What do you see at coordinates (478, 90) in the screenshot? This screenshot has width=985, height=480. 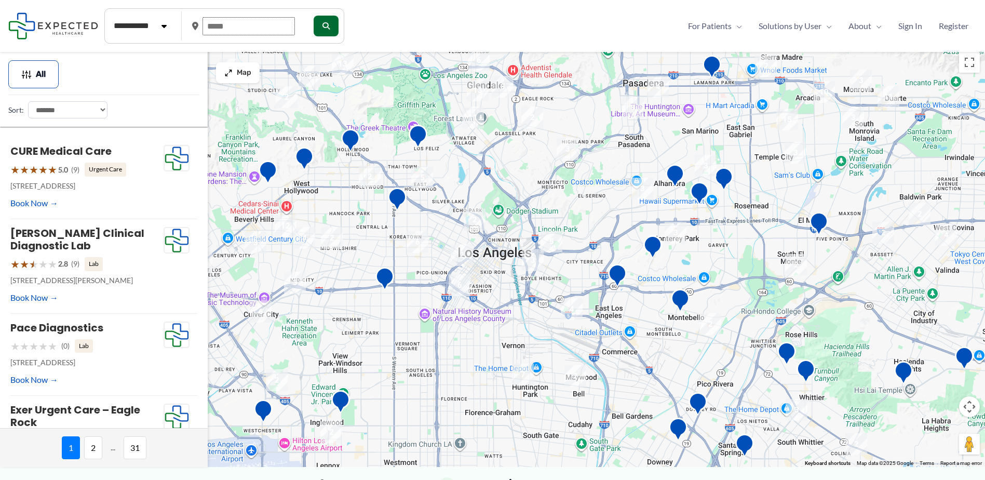 I see `div: 13` at bounding box center [478, 90].